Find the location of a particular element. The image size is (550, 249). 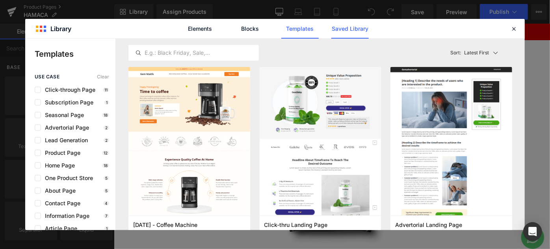

span: Subscription Page is located at coordinates (67, 102).